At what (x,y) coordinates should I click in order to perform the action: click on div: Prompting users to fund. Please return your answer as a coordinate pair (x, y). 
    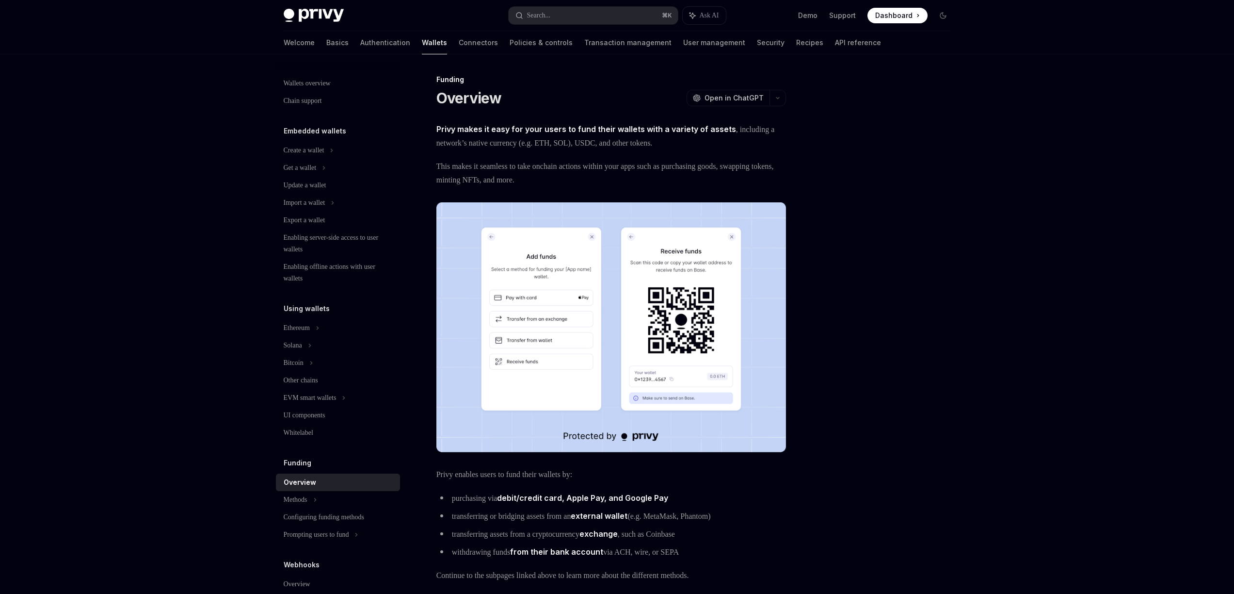
    Looking at the image, I should click on (316, 534).